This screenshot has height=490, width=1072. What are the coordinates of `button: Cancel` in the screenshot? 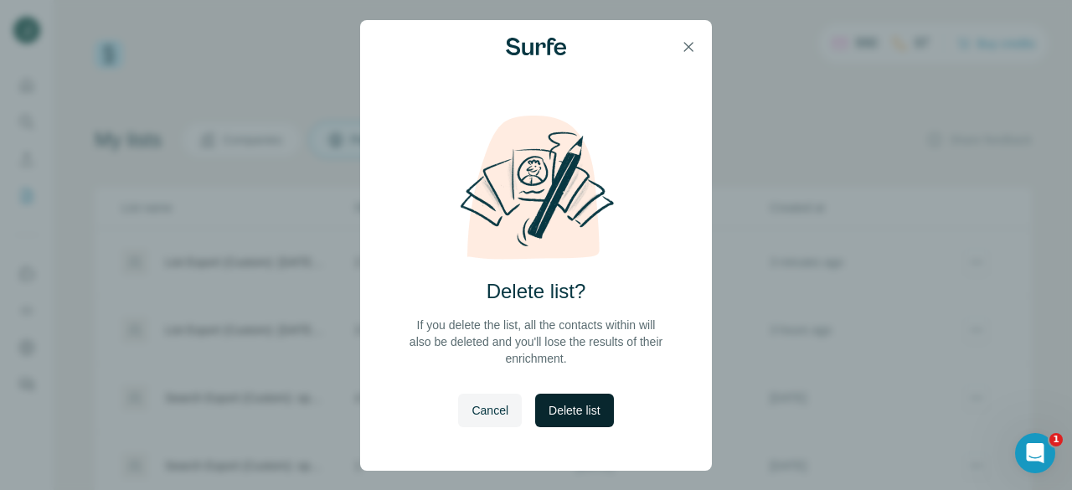 It's located at (490, 410).